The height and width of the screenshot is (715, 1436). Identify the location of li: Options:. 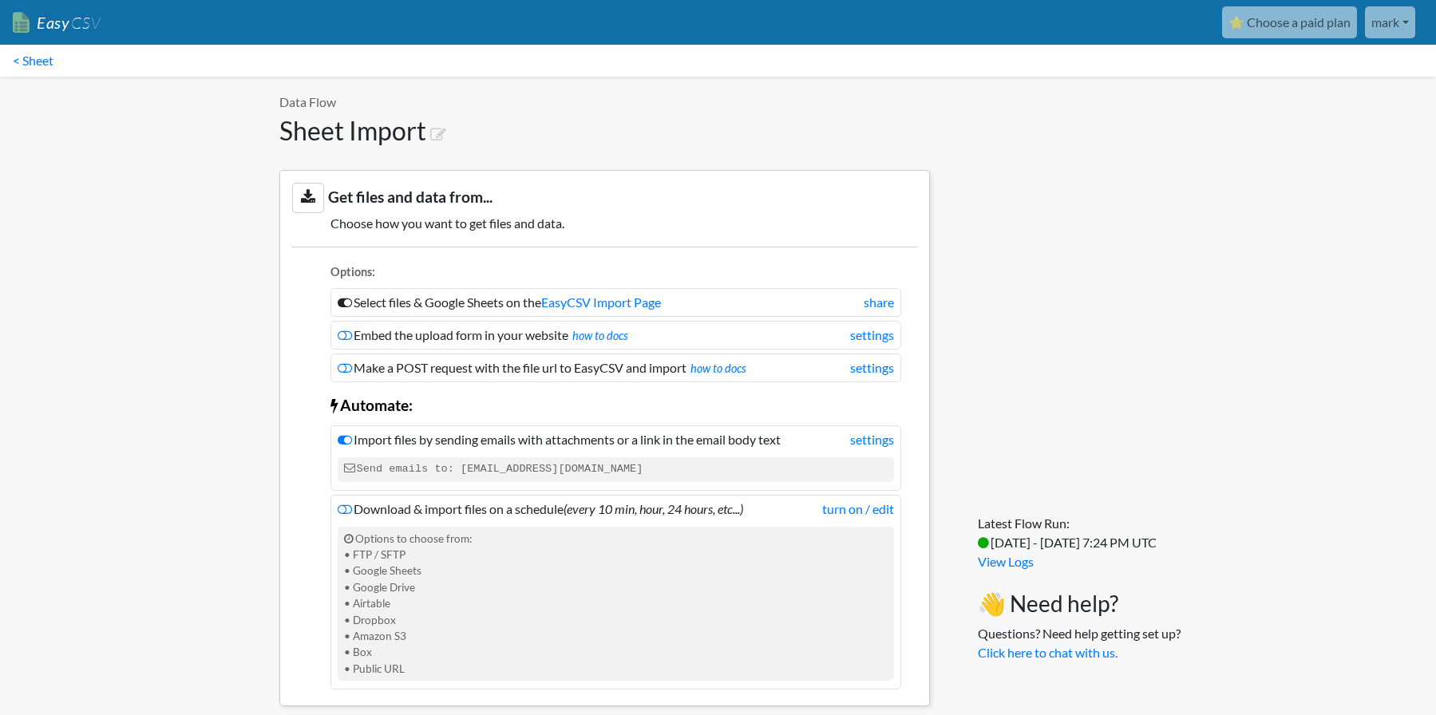
(615, 274).